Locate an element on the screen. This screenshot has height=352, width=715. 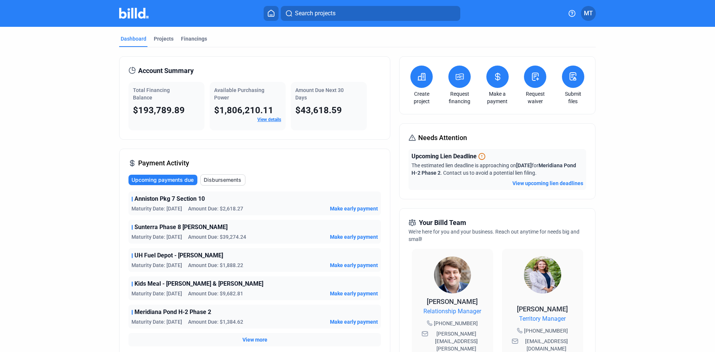
span: Payment Activity is located at coordinates (164, 163).